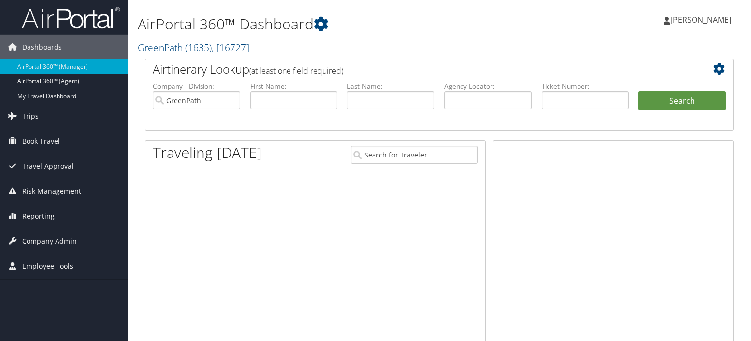  What do you see at coordinates (49, 242) in the screenshot?
I see `span: Company Admin` at bounding box center [49, 242].